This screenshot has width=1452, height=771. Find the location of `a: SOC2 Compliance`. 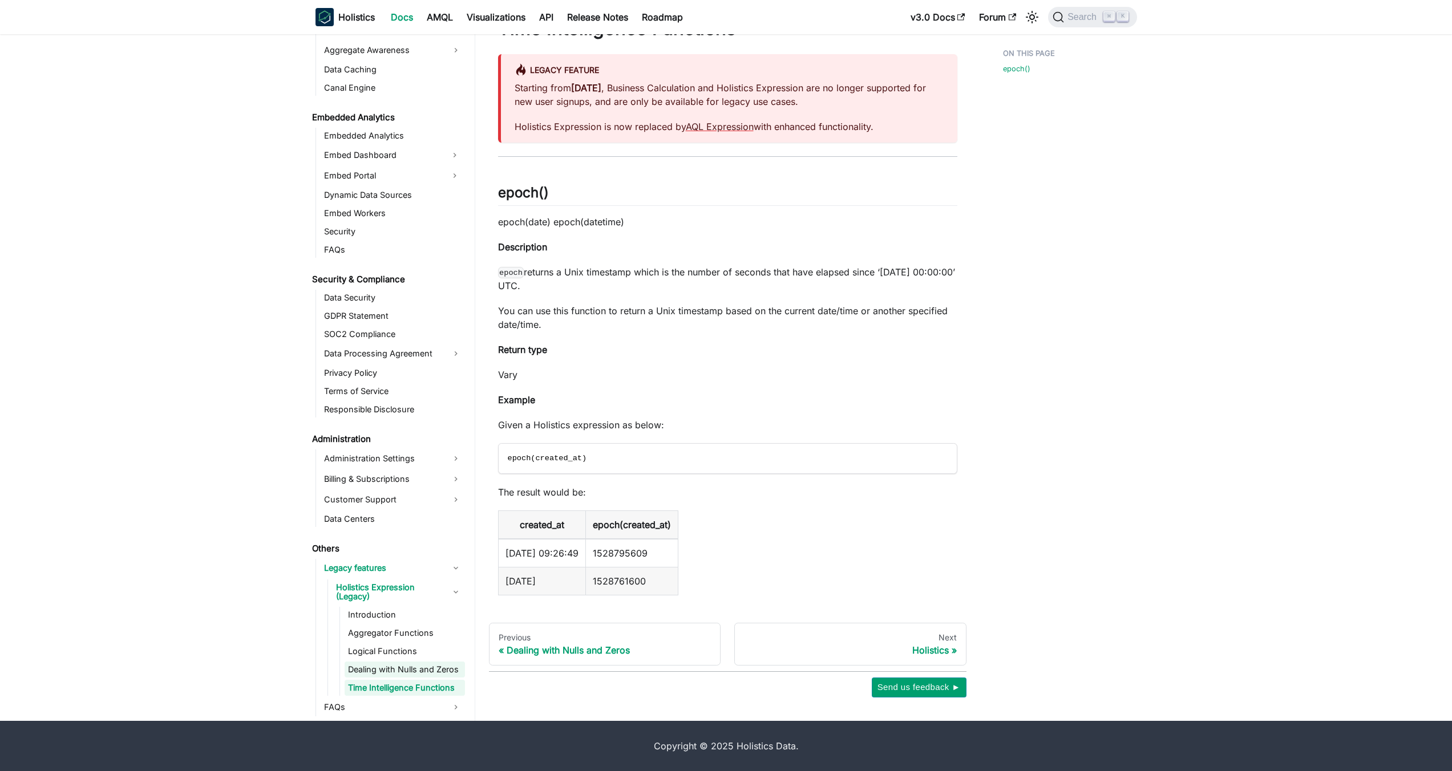

a: SOC2 Compliance is located at coordinates (392, 334).